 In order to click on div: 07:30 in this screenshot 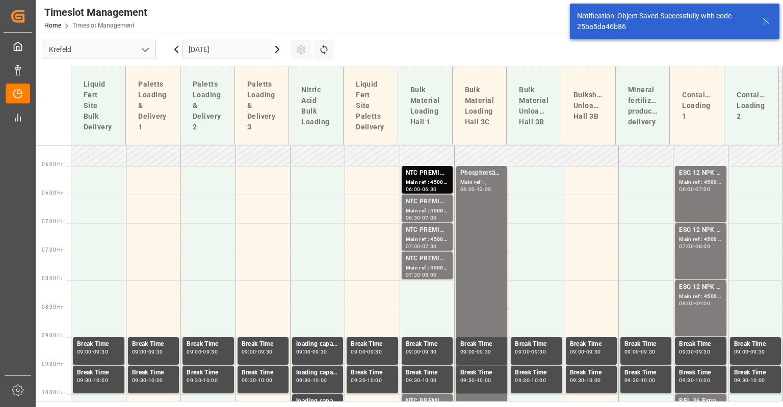, I will do `click(413, 275)`.